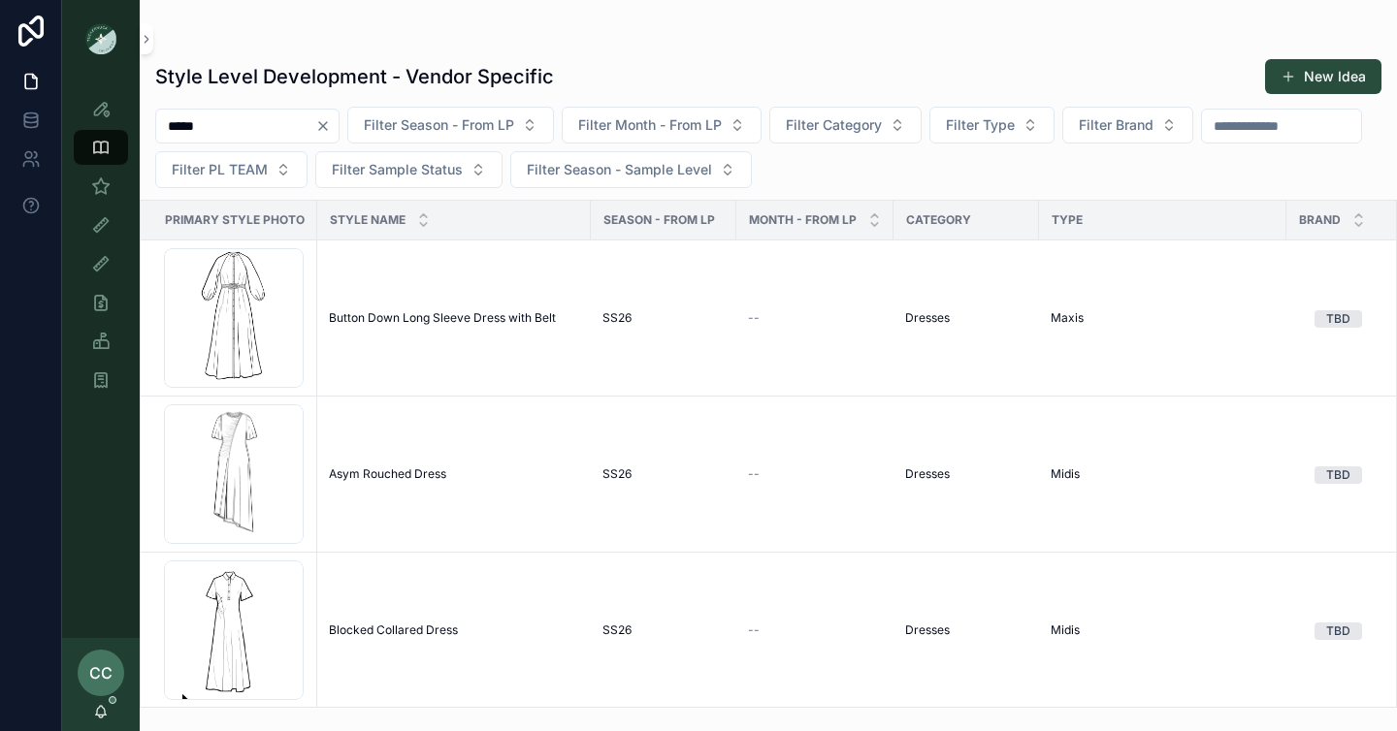 This screenshot has height=731, width=1397. Describe the element at coordinates (454, 474) in the screenshot. I see `a: Asym Rouched Dress` at that location.